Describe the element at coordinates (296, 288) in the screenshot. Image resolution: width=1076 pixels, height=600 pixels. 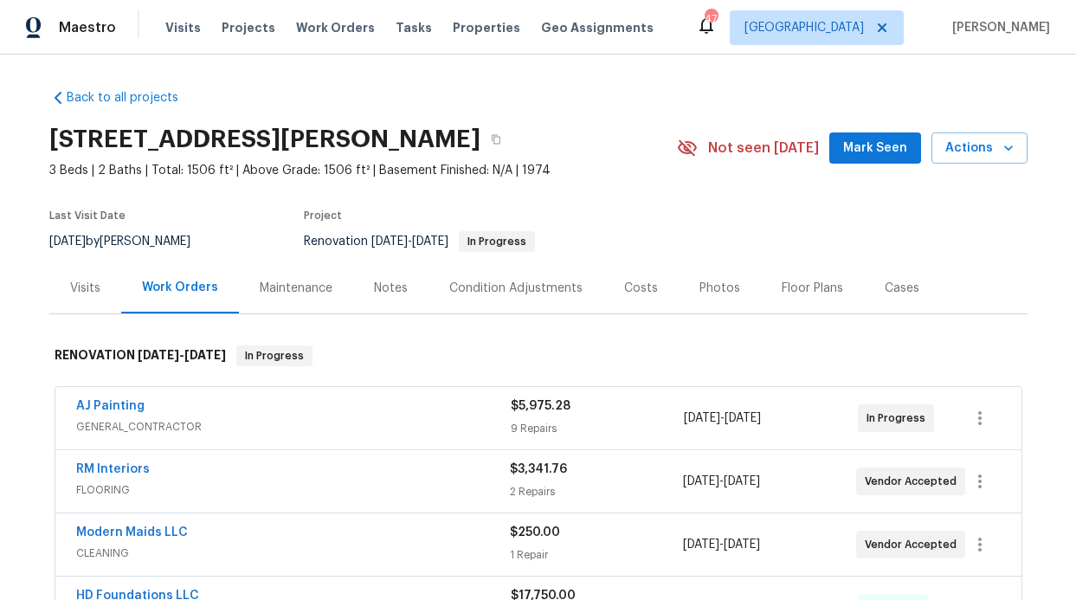
I see `div: Maintenance` at that location.